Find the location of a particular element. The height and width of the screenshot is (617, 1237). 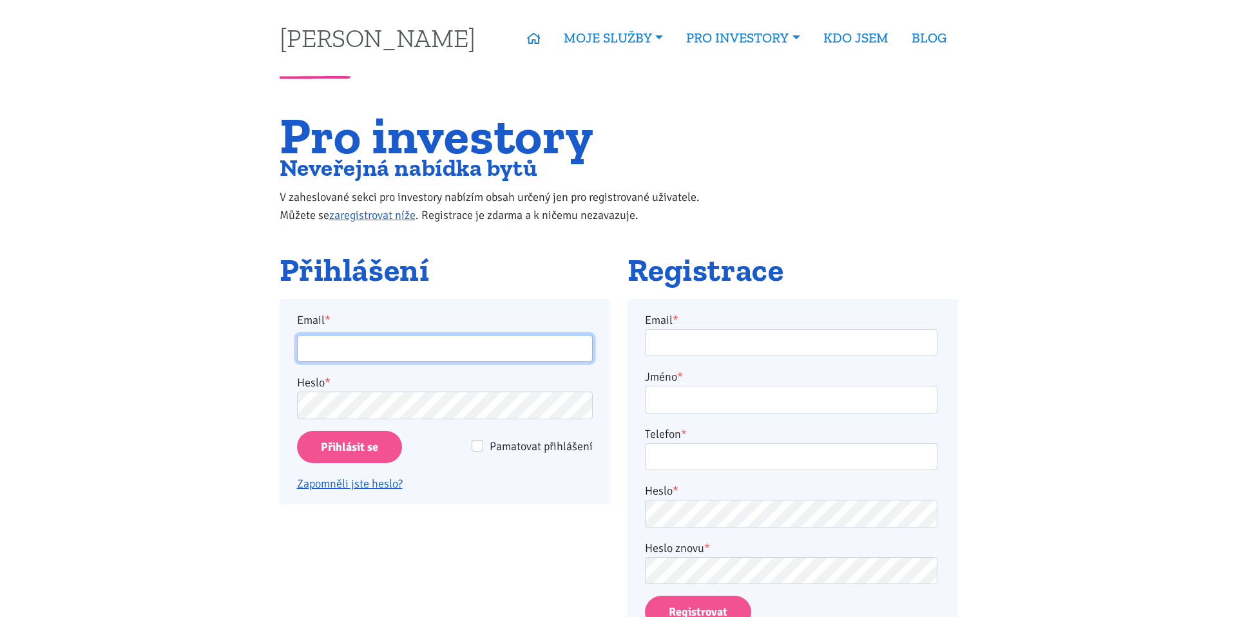

label: Jméno is located at coordinates (664, 377).